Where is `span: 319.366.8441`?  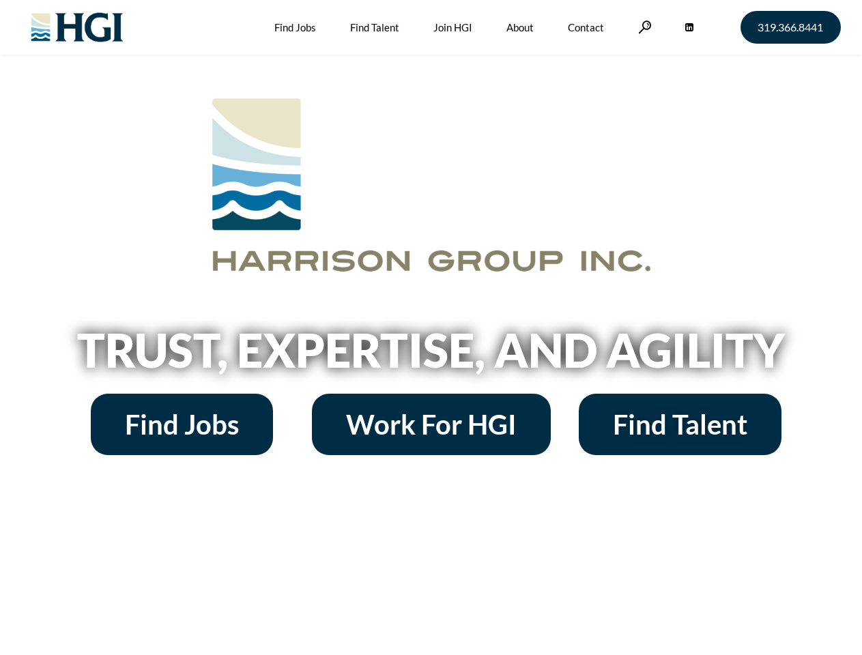
span: 319.366.8441 is located at coordinates (790, 27).